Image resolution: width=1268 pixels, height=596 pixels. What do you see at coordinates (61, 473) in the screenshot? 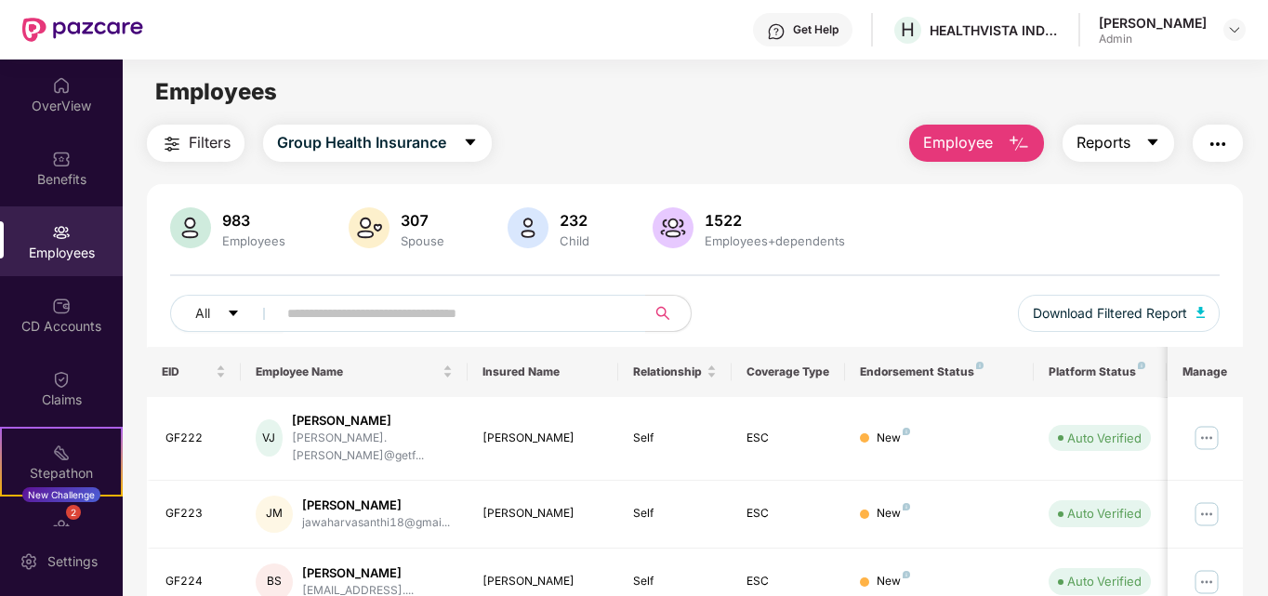
I see `div: Stepathon` at bounding box center [61, 473].